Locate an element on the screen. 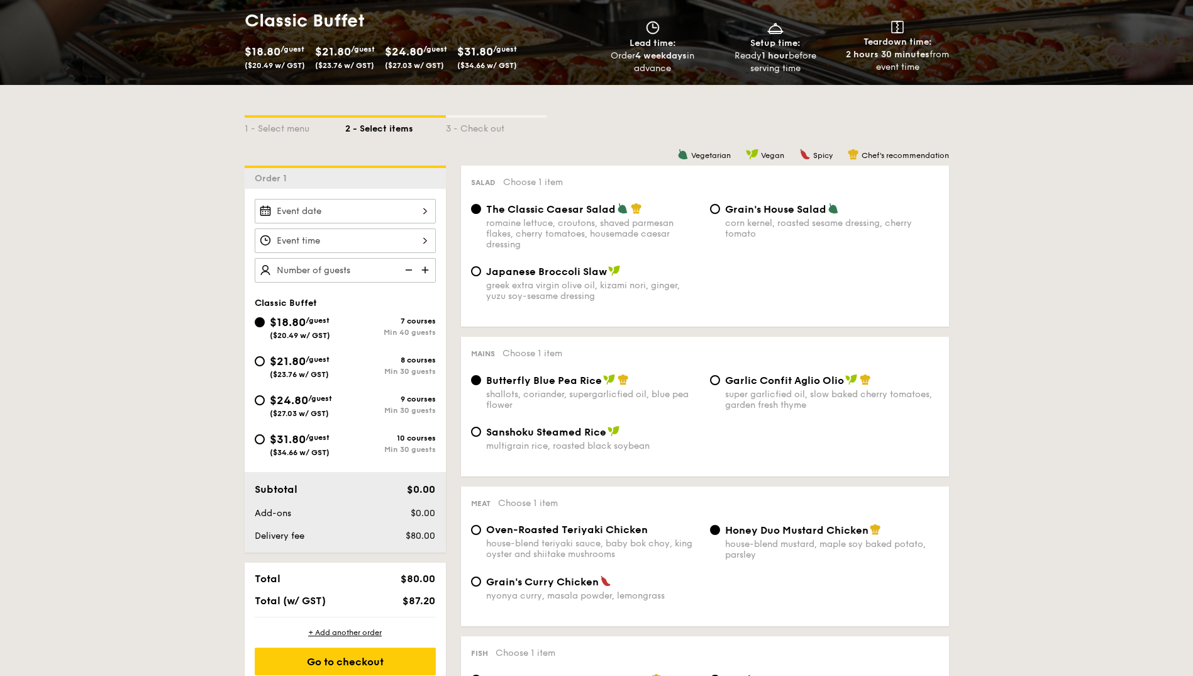 The width and height of the screenshot is (1193, 676). strong: 4 weekdays is located at coordinates (661, 55).